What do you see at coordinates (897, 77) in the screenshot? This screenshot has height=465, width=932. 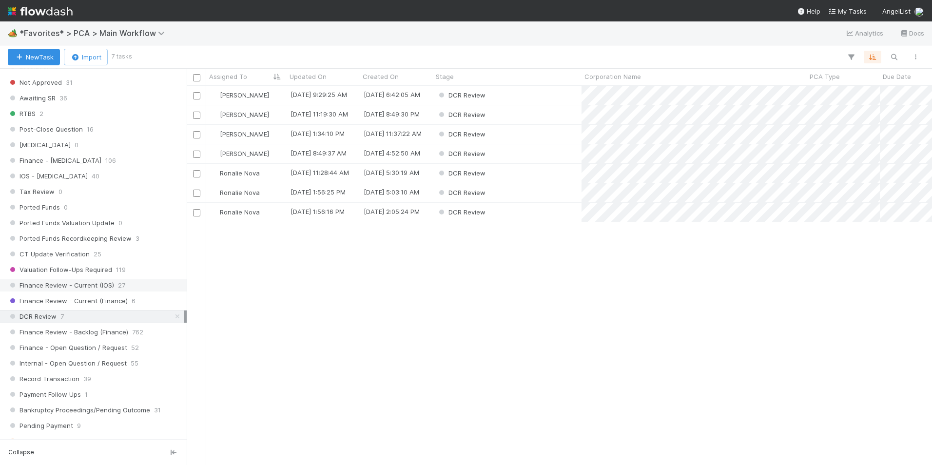 I see `span: Due Date` at bounding box center [897, 77].